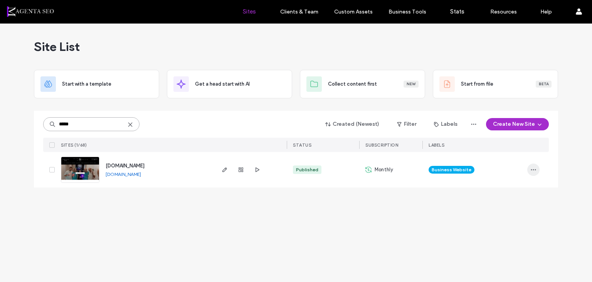 The image size is (592, 282). What do you see at coordinates (477, 84) in the screenshot?
I see `span: Start from file` at bounding box center [477, 84].